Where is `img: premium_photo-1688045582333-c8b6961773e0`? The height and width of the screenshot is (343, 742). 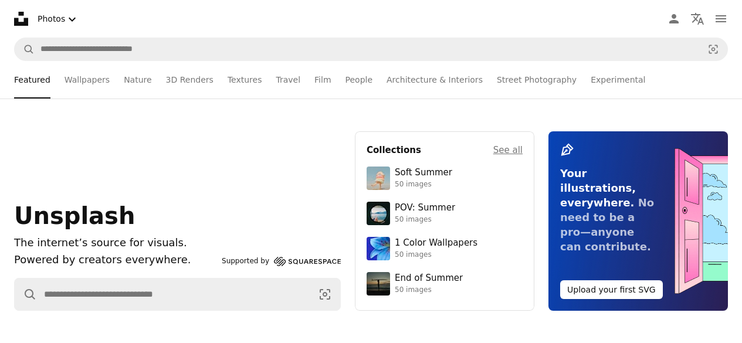 img: premium_photo-1688045582333-c8b6961773e0 is located at coordinates (379, 249).